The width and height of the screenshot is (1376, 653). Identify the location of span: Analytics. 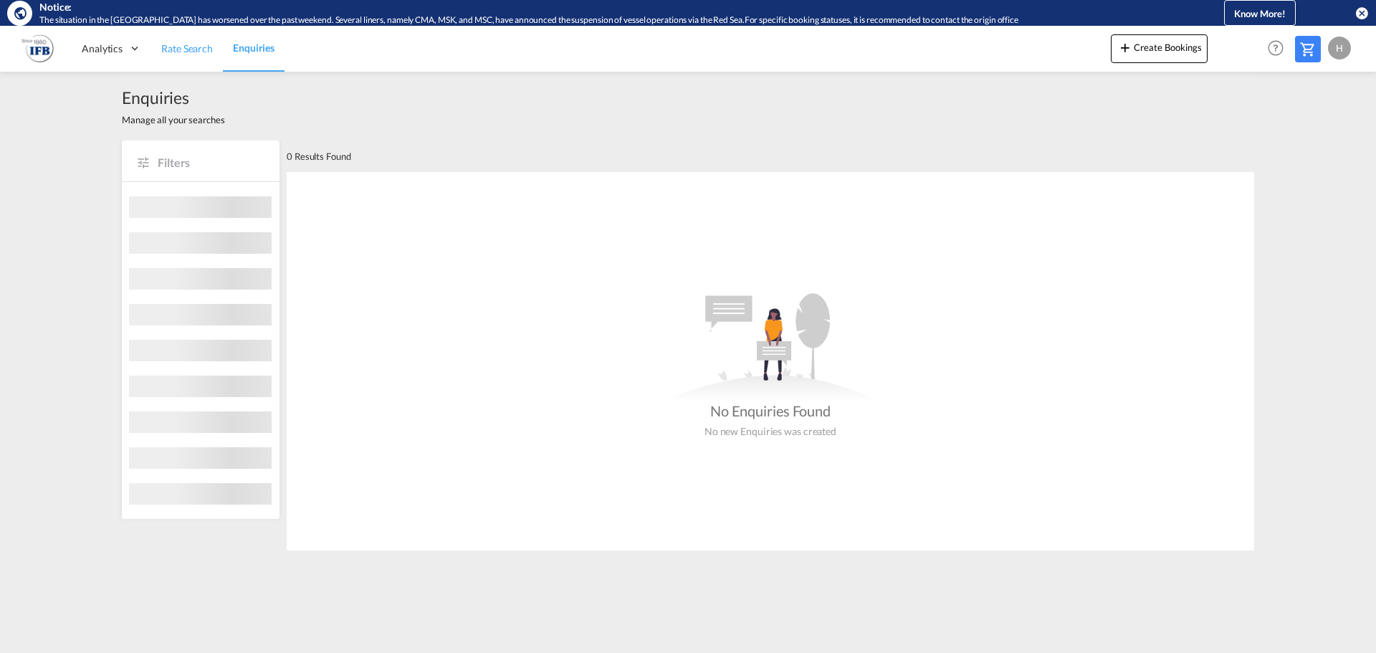
(102, 49).